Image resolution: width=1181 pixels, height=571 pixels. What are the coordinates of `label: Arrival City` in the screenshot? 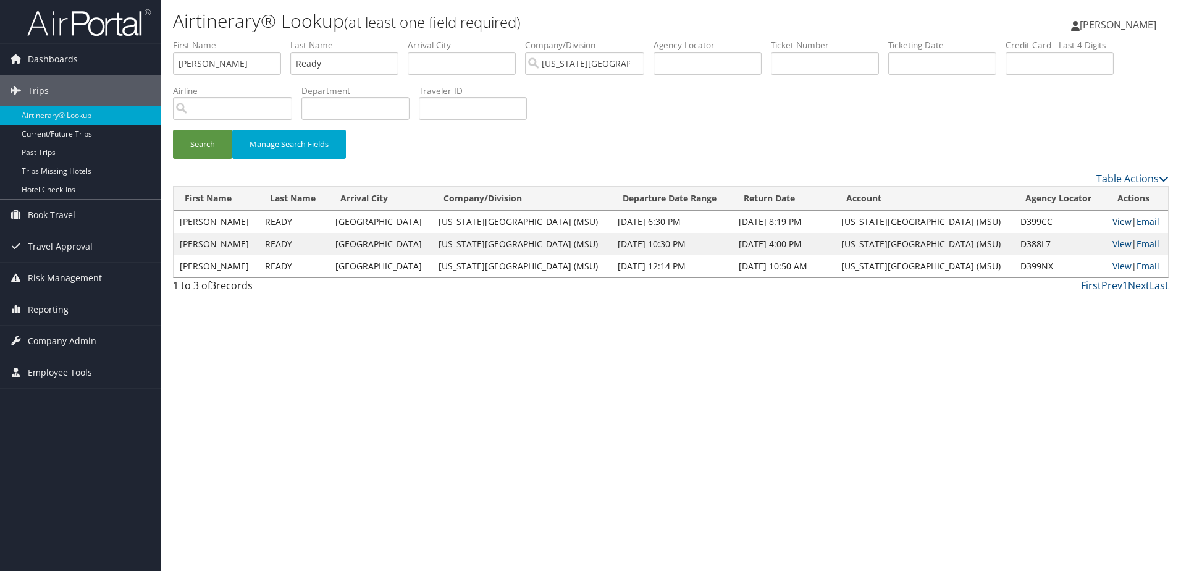 It's located at (466, 45).